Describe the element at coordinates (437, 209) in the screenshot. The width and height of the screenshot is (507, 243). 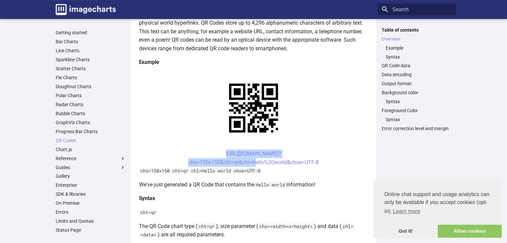
I see `div: cookieconsent` at that location.